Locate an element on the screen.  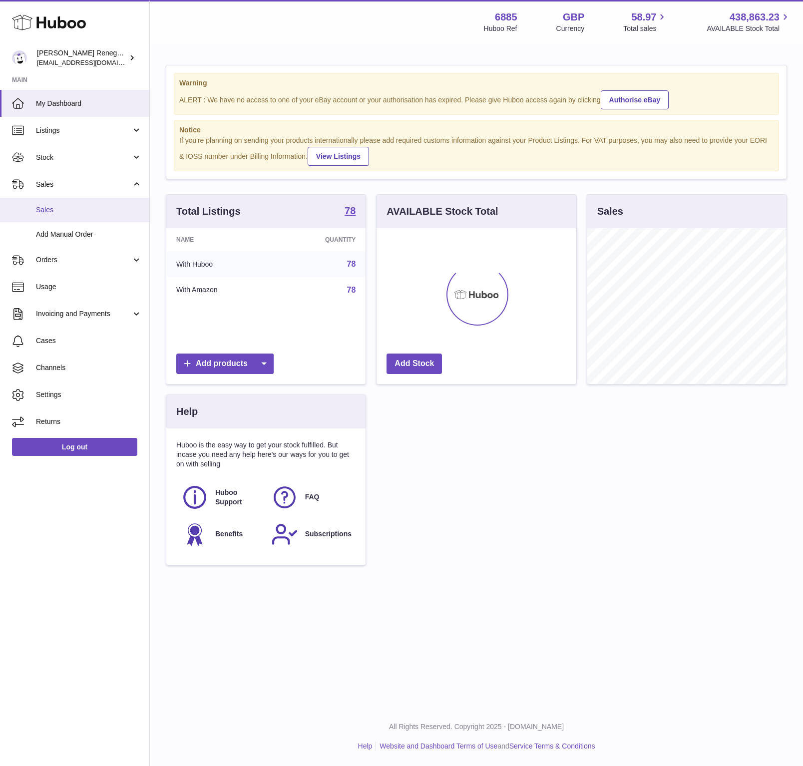
div: Domain Overview is located at coordinates (63, 62).